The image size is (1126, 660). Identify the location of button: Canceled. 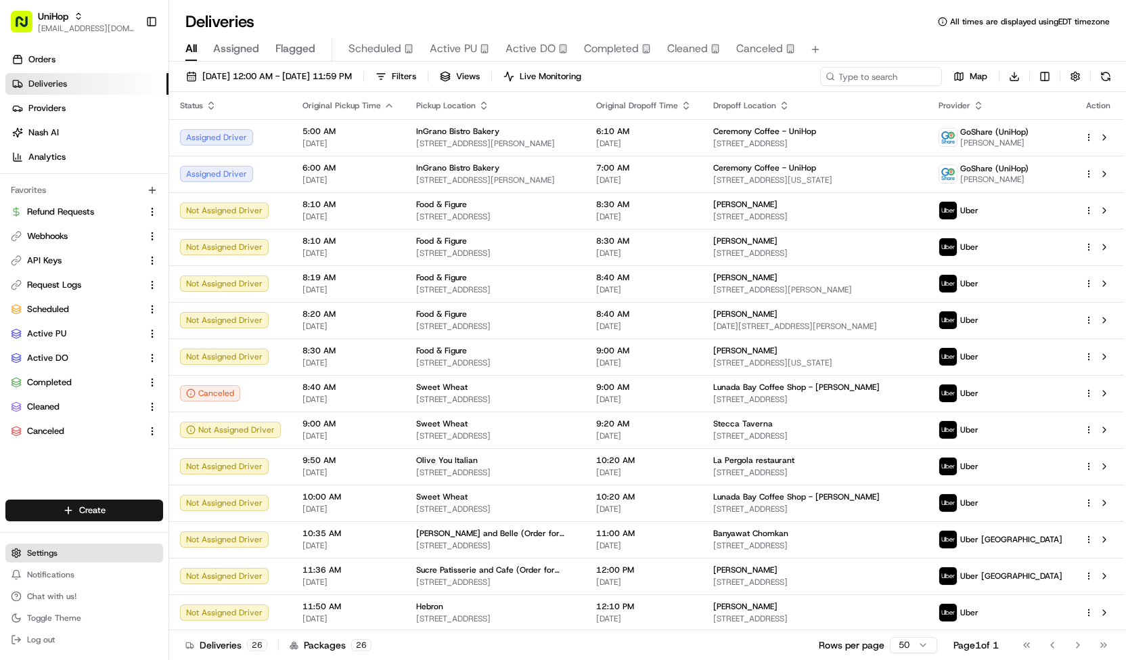
(84, 431).